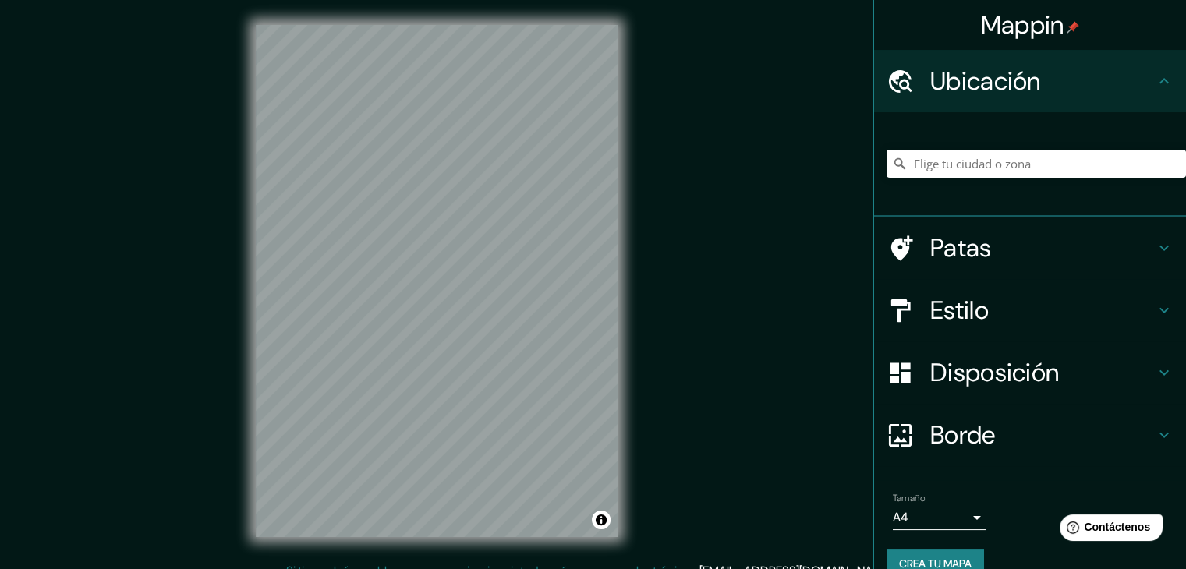 The image size is (1186, 569). Describe the element at coordinates (1073, 27) in the screenshot. I see `img: pin-icon.png` at that location.